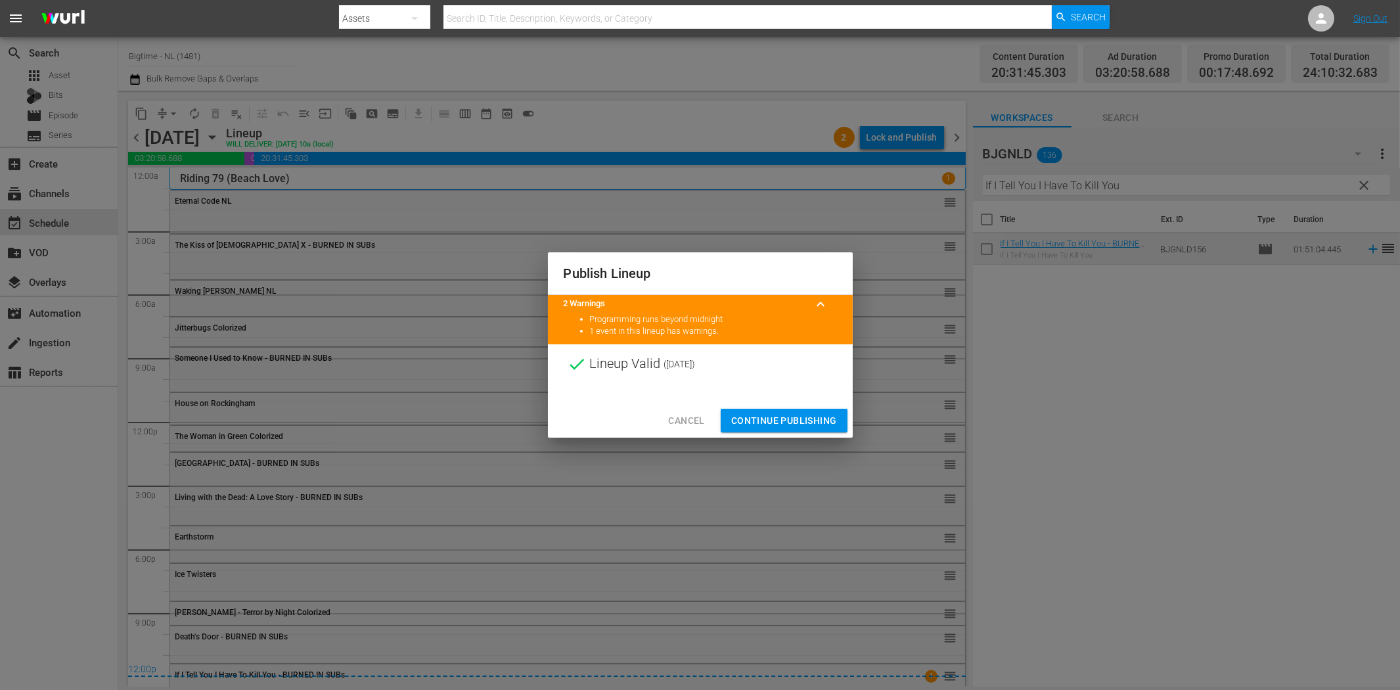  Describe the element at coordinates (686, 420) in the screenshot. I see `span: Cancel` at that location.